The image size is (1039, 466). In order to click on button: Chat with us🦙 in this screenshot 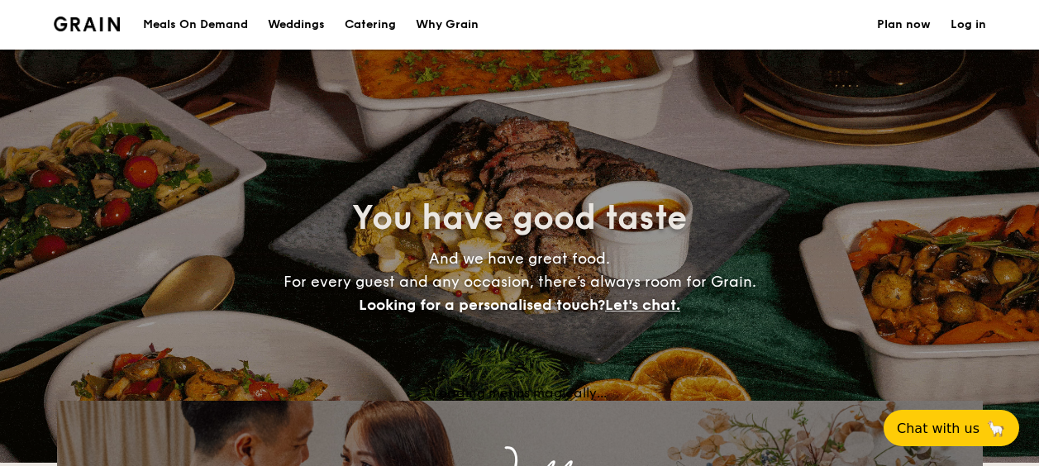, I will do `click(951, 428)`.